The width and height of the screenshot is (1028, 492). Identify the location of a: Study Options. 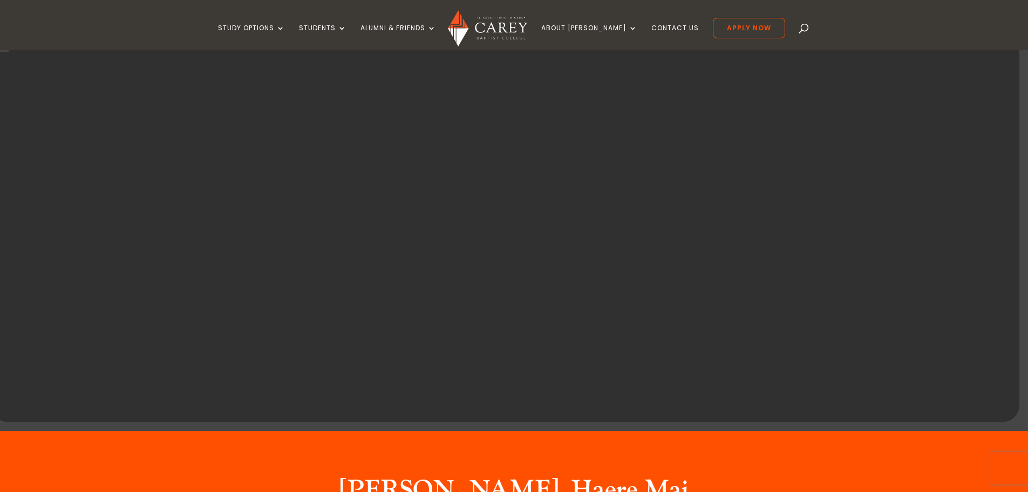
(251, 37).